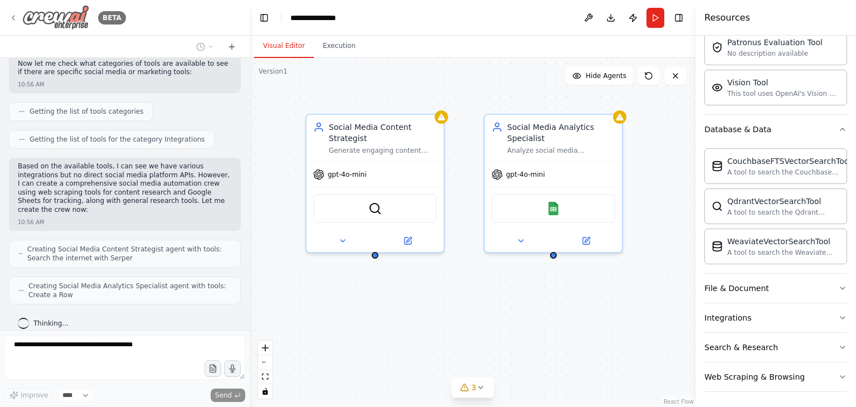 This screenshot has height=407, width=856. I want to click on button: Execution, so click(339, 46).